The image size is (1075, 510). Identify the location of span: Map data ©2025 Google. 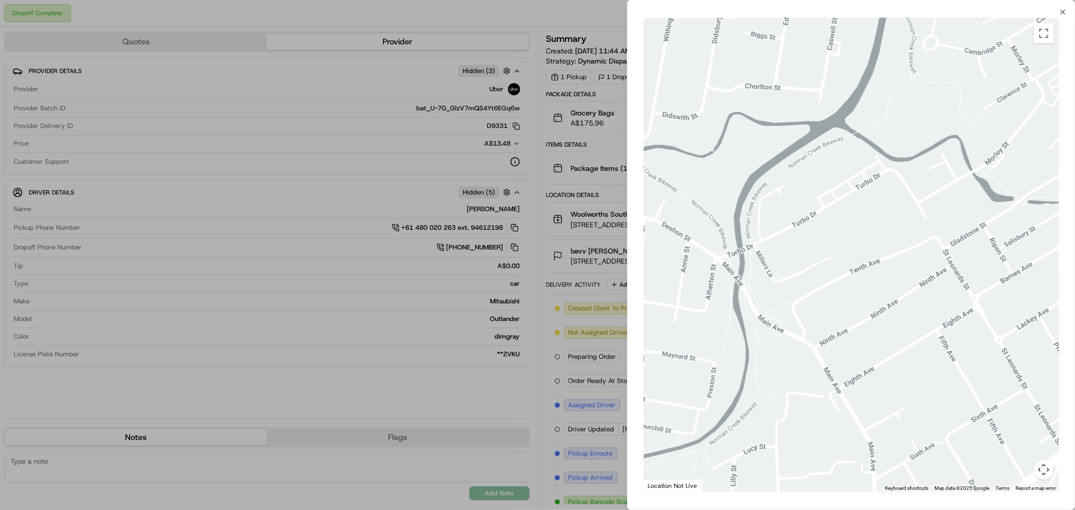
(962, 488).